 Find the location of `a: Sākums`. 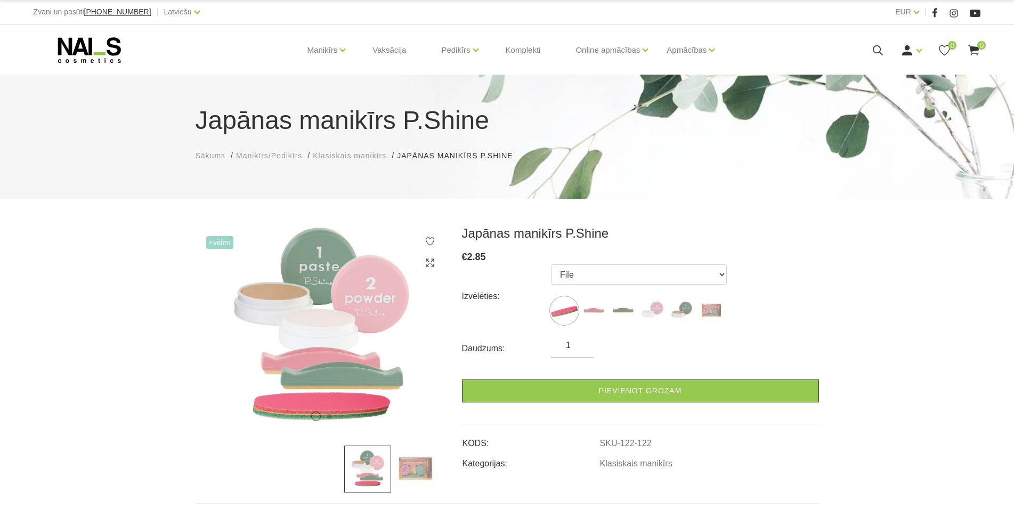

a: Sākums is located at coordinates (211, 156).